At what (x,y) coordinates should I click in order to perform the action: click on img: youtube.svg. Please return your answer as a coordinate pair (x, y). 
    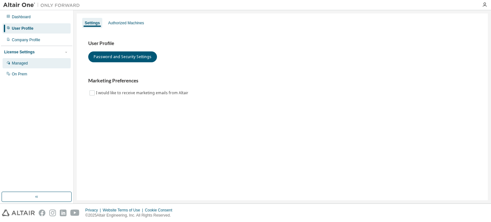
    Looking at the image, I should click on (75, 213).